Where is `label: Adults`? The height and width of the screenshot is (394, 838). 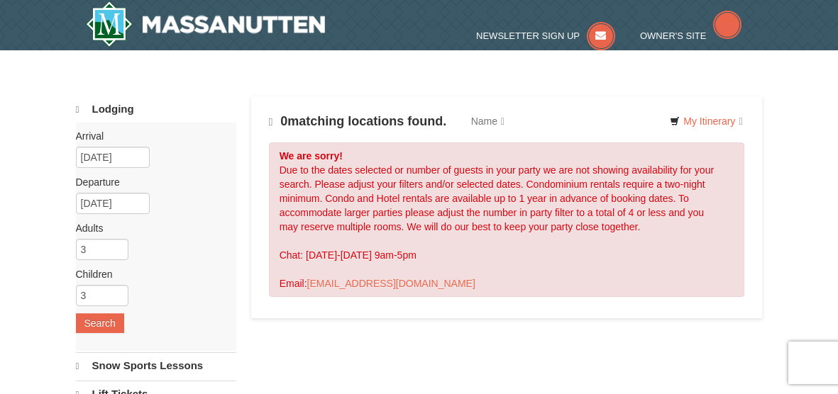 label: Adults is located at coordinates (151, 228).